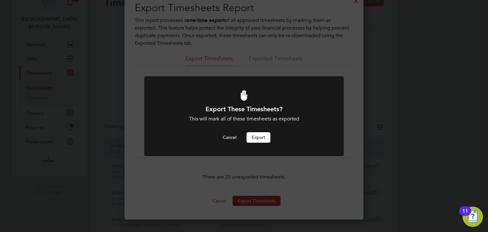 Image resolution: width=488 pixels, height=232 pixels. What do you see at coordinates (244, 119) in the screenshot?
I see `div: This will mark all of these timesheets as exported` at bounding box center [244, 119].